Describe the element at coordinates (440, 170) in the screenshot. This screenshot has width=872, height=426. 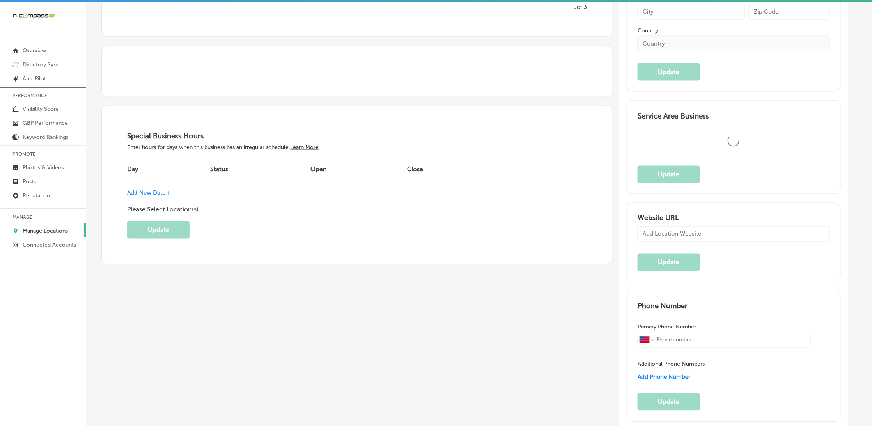
I see `th: Close` at that location.